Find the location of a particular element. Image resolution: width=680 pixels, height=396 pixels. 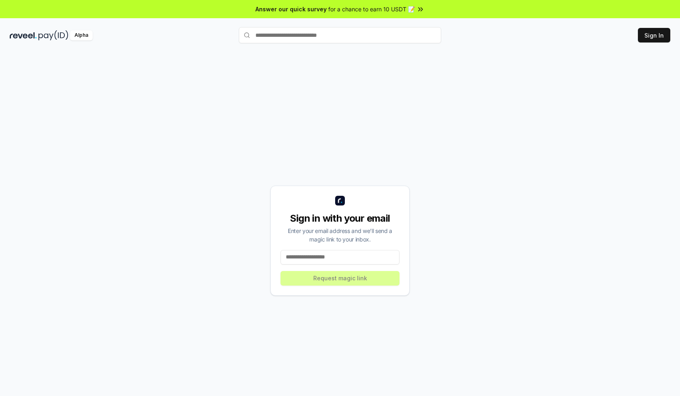

div: Sign in with your email is located at coordinates (340, 218).